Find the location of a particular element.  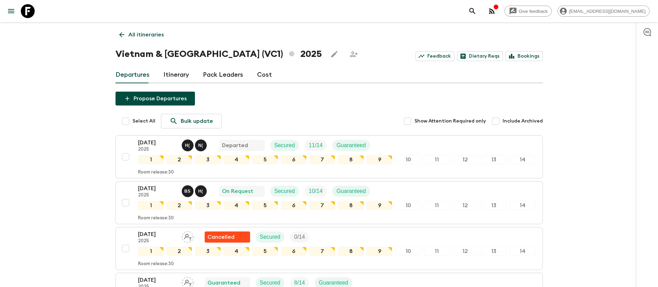

span: Include Archived is located at coordinates (523, 121).